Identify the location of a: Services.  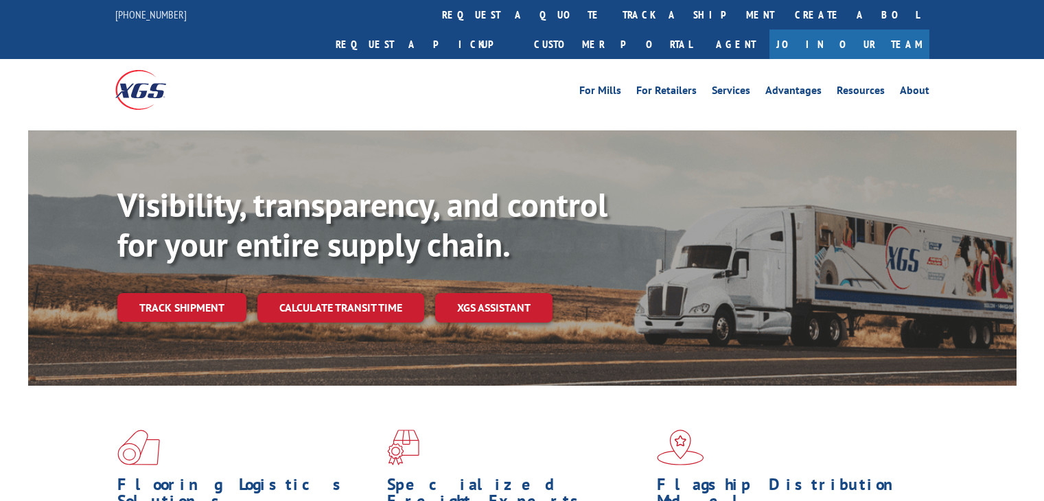
(731, 93).